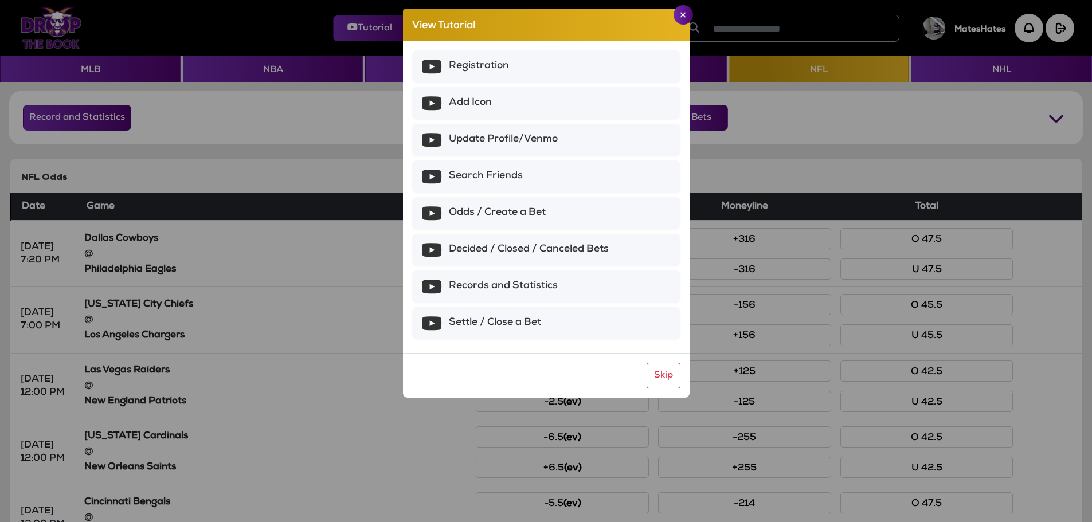 This screenshot has height=522, width=1092. What do you see at coordinates (470, 103) in the screenshot?
I see `span: Add Icon` at bounding box center [470, 103].